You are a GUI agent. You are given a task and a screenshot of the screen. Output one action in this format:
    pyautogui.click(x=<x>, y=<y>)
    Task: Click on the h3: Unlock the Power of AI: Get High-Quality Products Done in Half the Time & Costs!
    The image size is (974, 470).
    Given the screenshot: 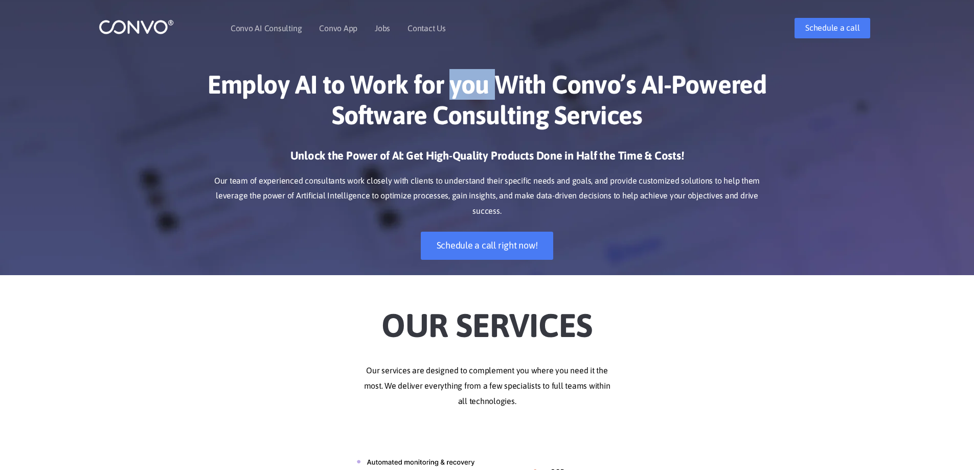 What is the action you would take?
    pyautogui.click(x=487, y=159)
    